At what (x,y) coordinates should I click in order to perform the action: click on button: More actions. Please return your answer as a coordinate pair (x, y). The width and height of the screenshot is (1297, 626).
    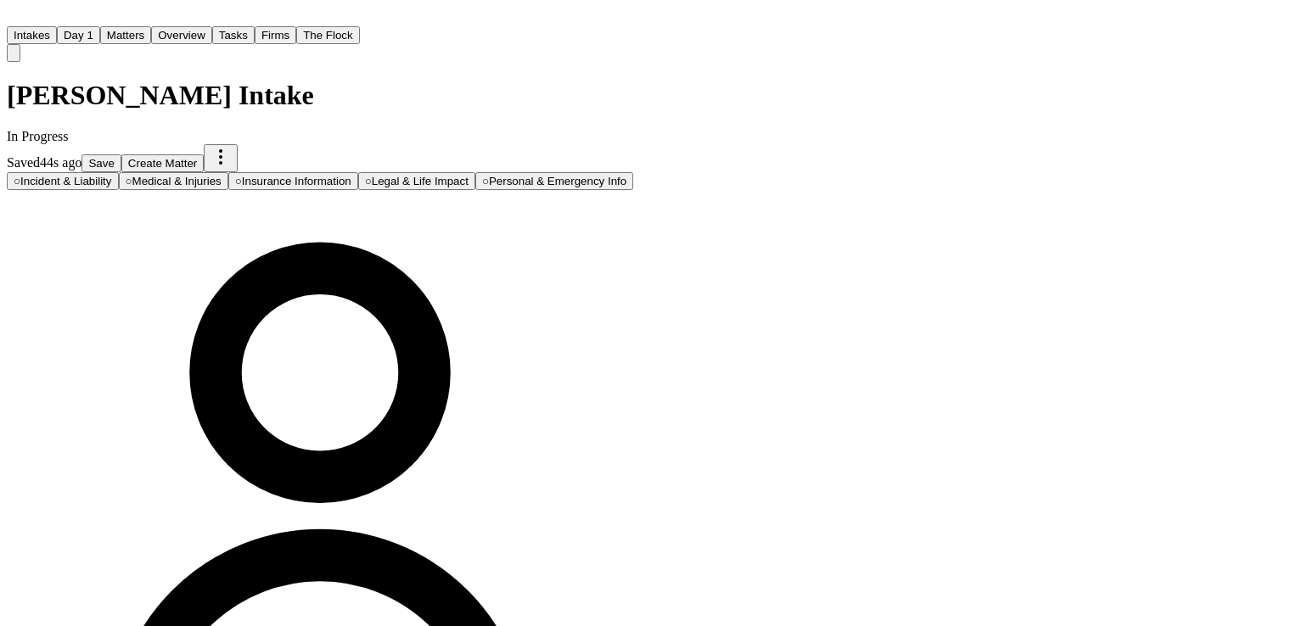
    Looking at the image, I should click on (221, 158).